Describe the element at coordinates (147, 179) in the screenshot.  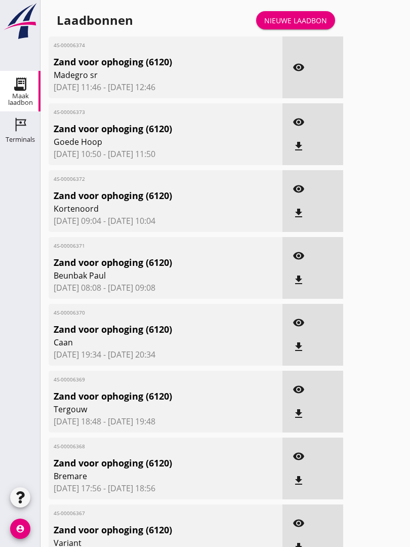
I see `span: 4S-00006372` at that location.